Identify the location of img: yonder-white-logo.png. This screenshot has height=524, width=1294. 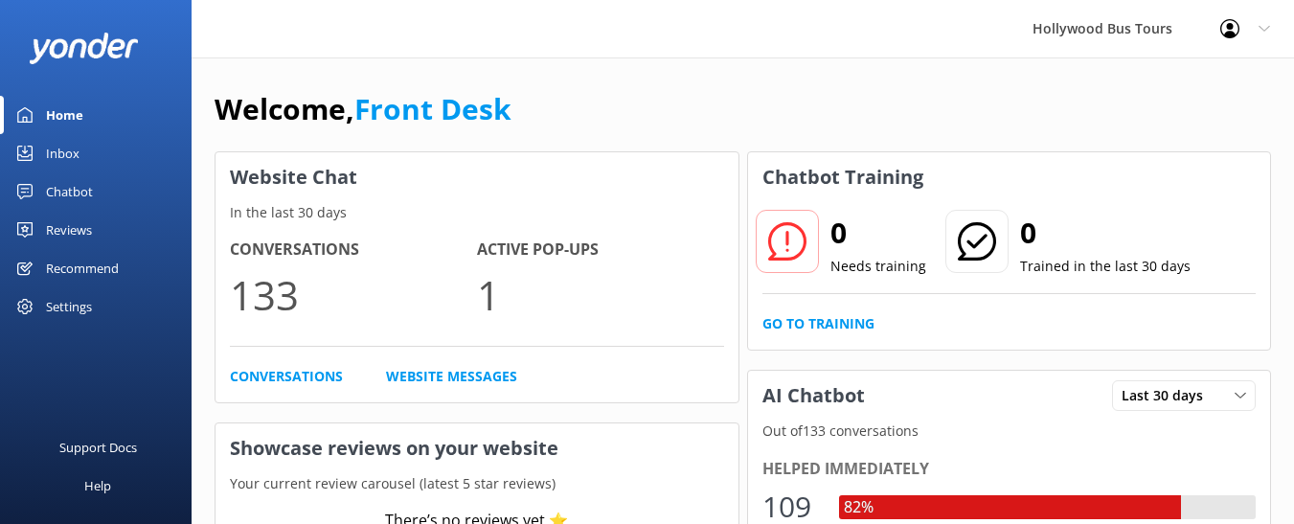
(83, 48).